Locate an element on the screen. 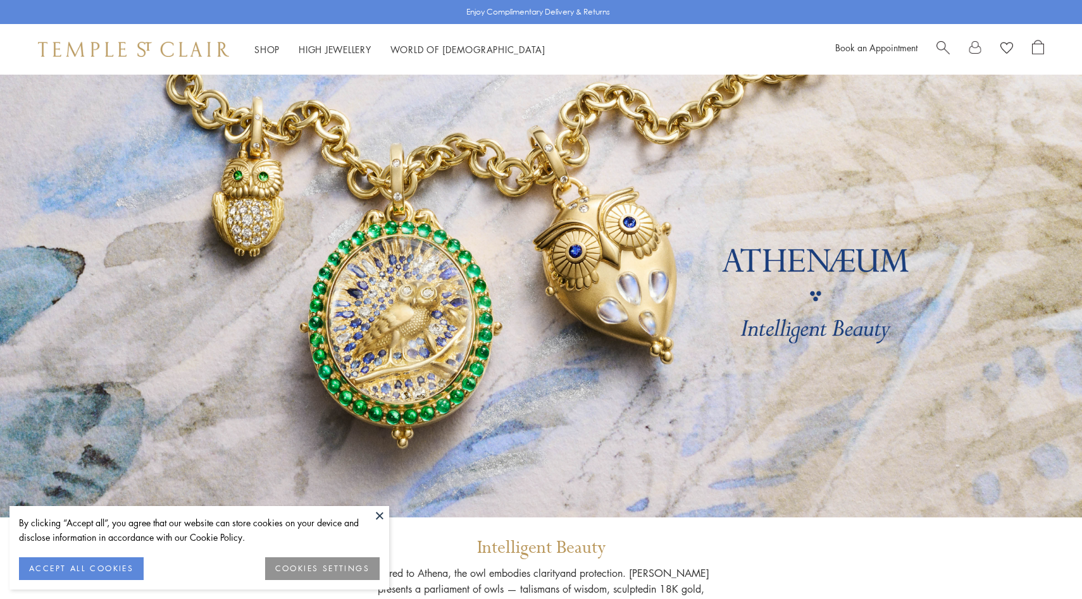 This screenshot has height=599, width=1082. p: Enjoy Complimentary Delivery & Returns is located at coordinates (538, 12).